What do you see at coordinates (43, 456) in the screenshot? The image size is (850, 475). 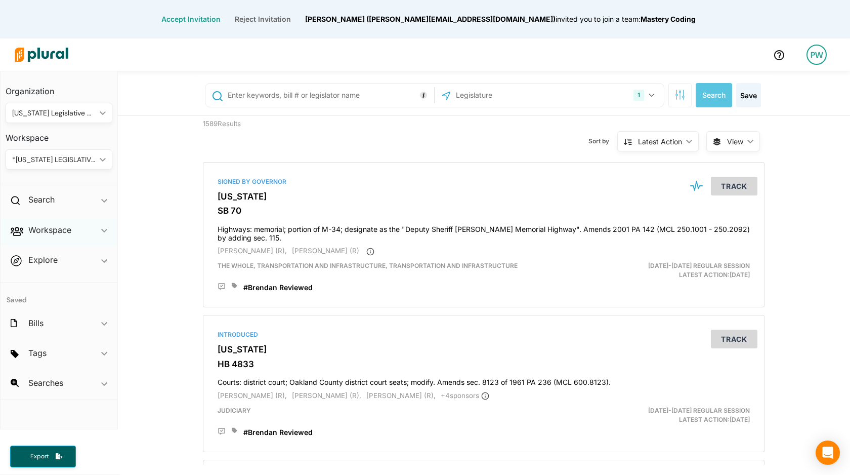 I see `button: Export` at bounding box center [43, 456].